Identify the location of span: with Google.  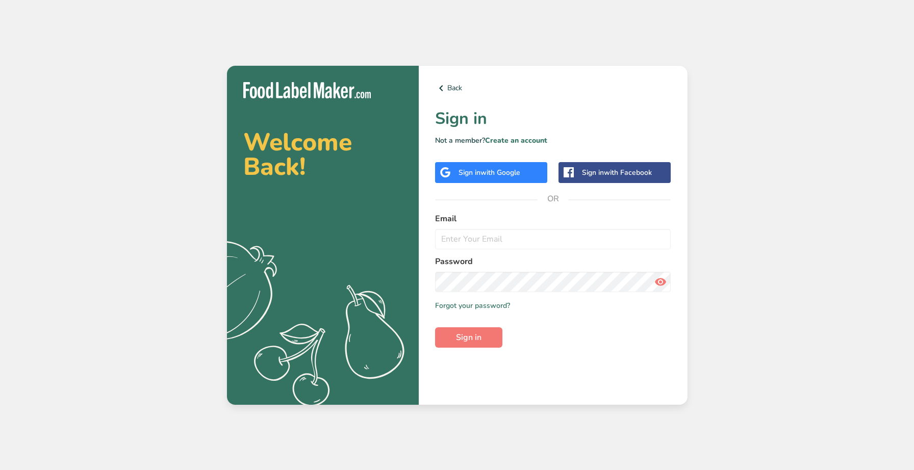
(500, 172).